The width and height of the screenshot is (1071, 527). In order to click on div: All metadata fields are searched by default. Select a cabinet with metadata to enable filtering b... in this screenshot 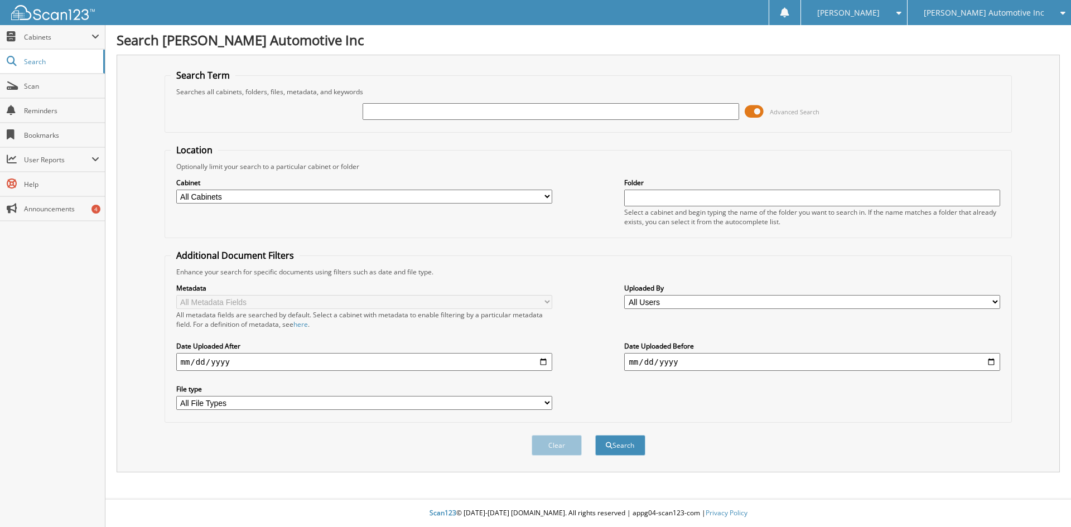, I will do `click(364, 320)`.